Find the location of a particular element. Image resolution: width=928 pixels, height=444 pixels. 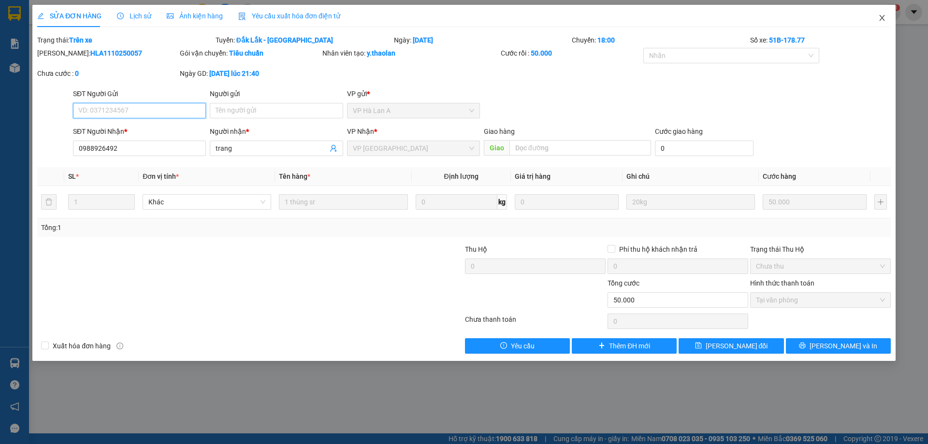

b: HLA1110250057 is located at coordinates (116, 53).